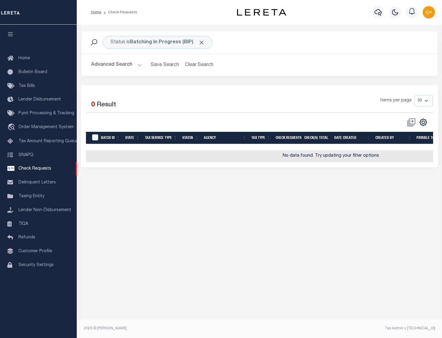 This screenshot has height=338, width=442. I want to click on div: Status is, so click(158, 42).